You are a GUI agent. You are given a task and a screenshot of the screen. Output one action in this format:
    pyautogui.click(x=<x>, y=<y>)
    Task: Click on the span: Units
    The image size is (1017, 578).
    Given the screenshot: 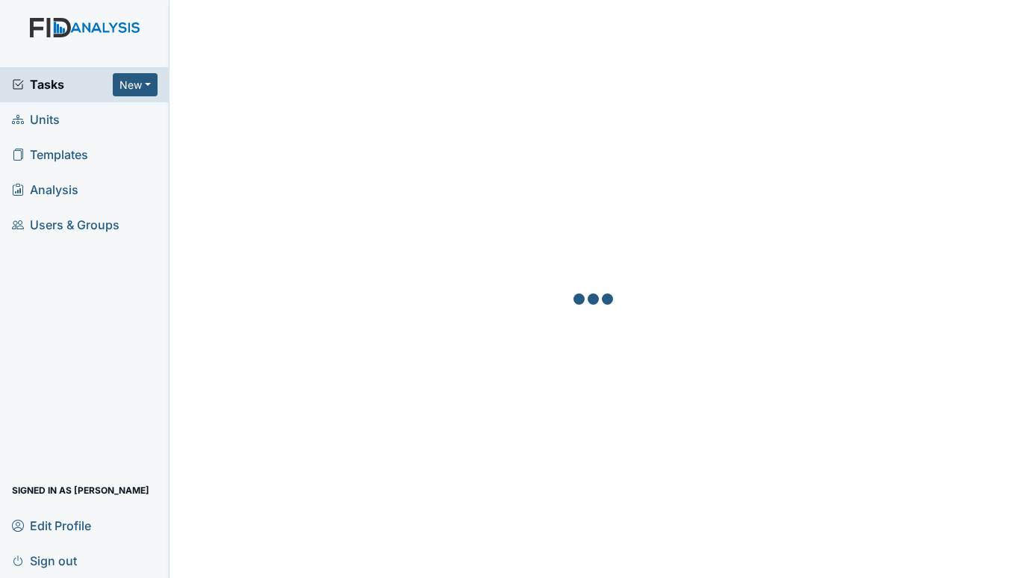 What is the action you would take?
    pyautogui.click(x=36, y=119)
    